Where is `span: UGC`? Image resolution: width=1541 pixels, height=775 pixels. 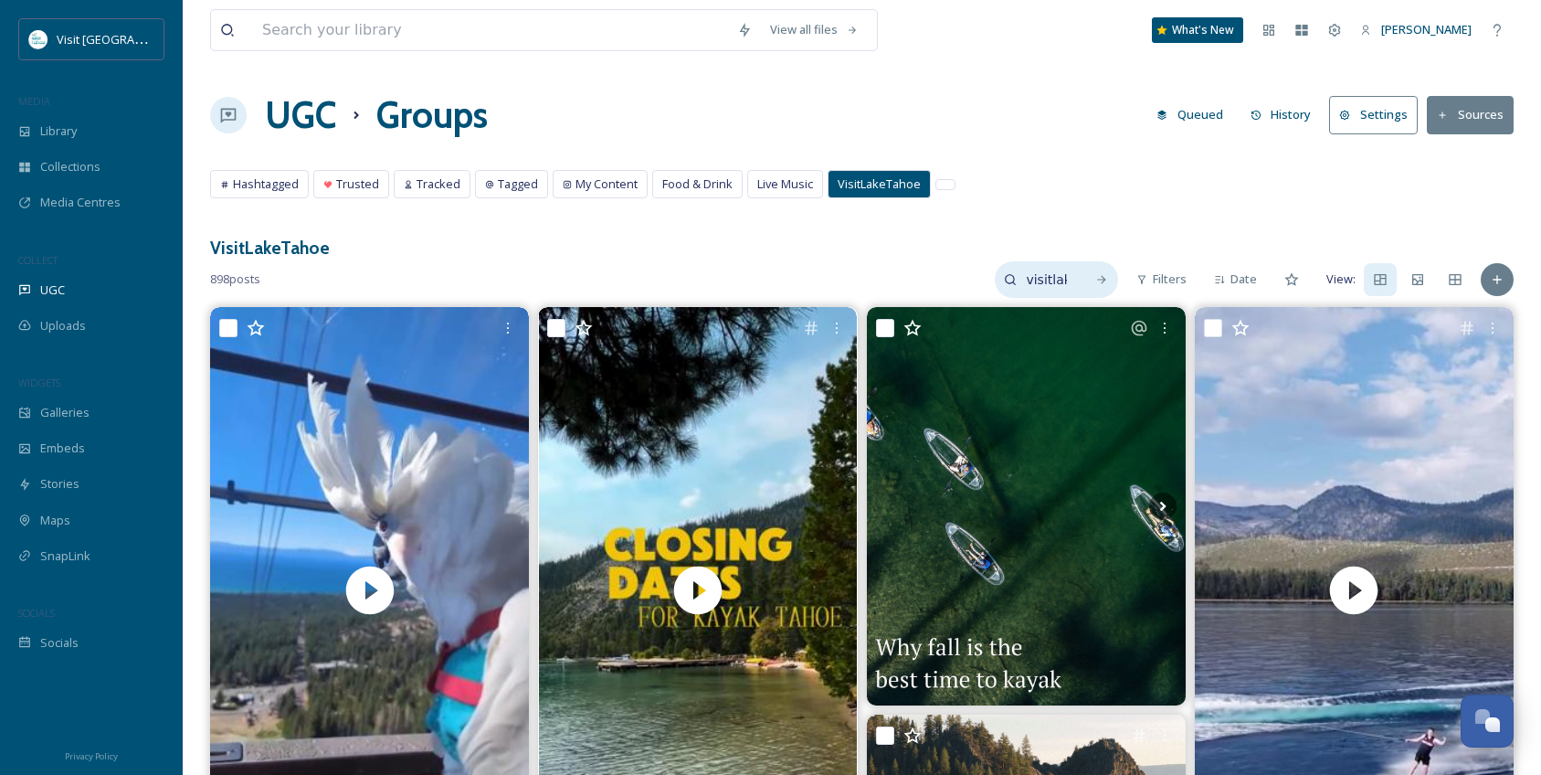
span: UGC is located at coordinates (52, 290).